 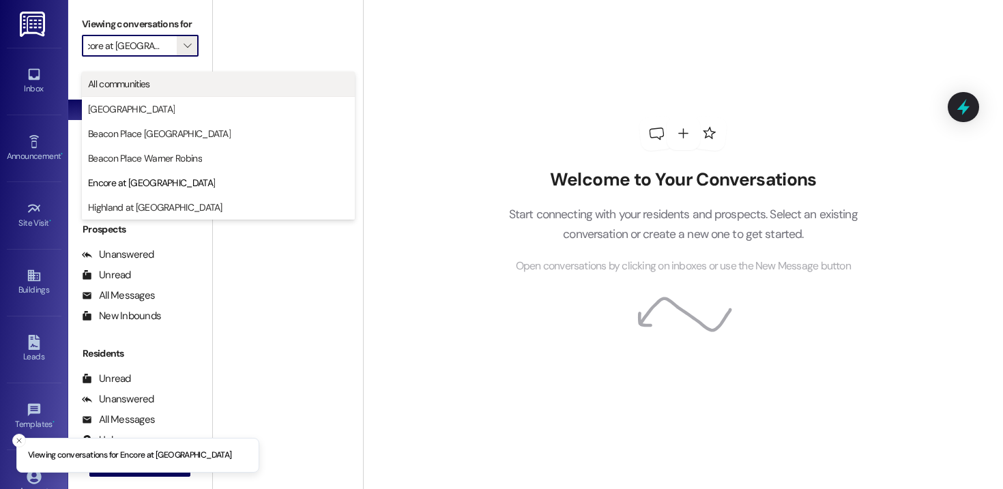 I want to click on p: Start connecting with your residents and prospects. Select an existing conversation or create a n..., so click(x=683, y=224).